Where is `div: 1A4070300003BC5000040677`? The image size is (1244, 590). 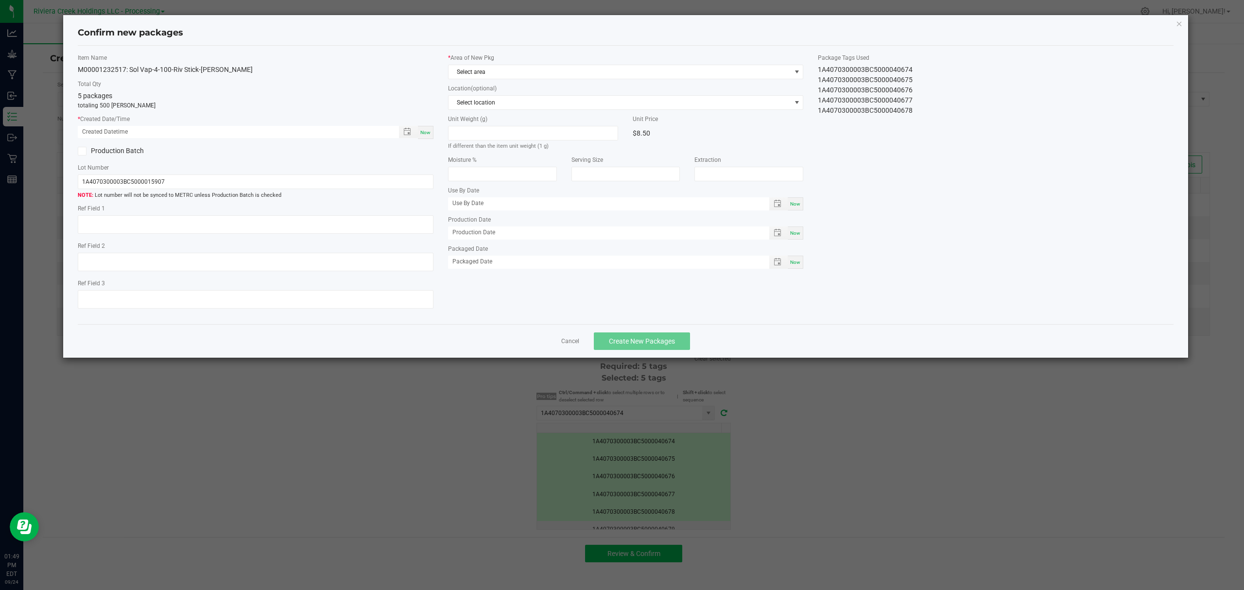 div: 1A4070300003BC5000040677 is located at coordinates (996, 100).